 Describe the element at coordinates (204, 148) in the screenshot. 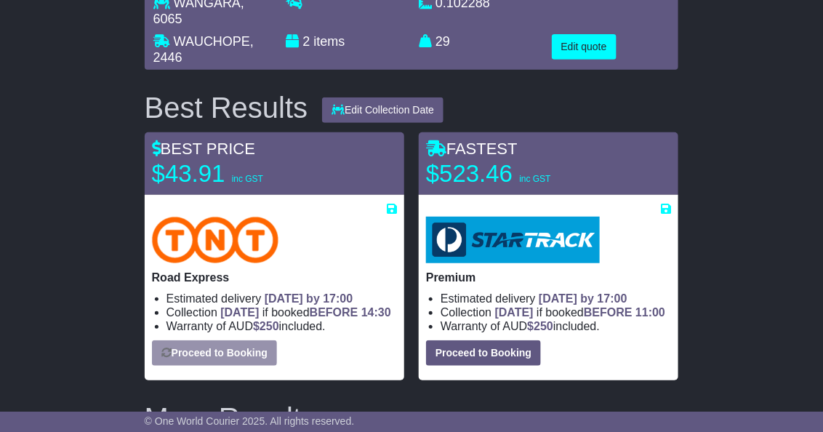

I see `span: BEST PRICE` at that location.